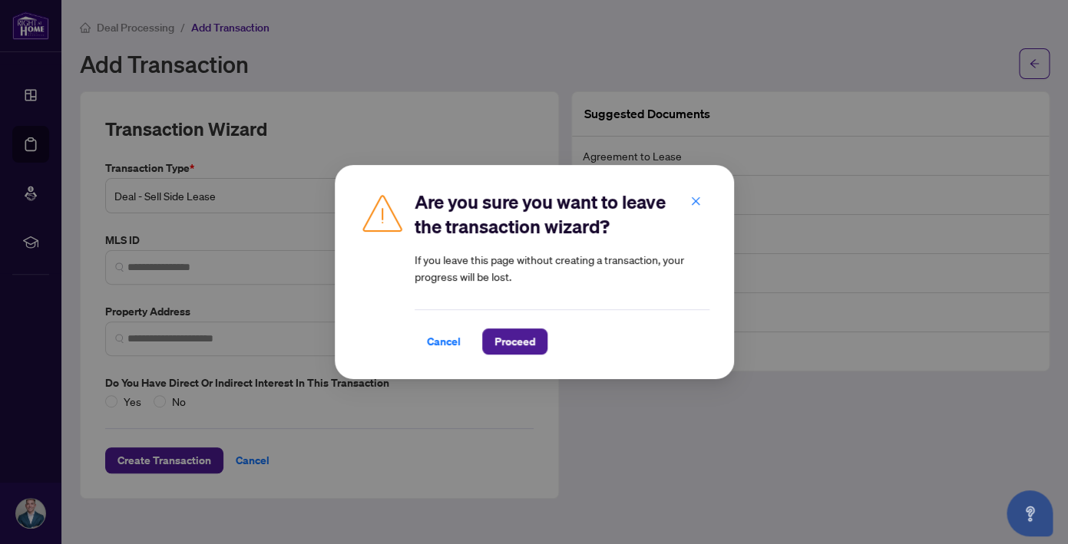 This screenshot has width=1068, height=544. What do you see at coordinates (695, 201) in the screenshot?
I see `span: close` at bounding box center [695, 201].